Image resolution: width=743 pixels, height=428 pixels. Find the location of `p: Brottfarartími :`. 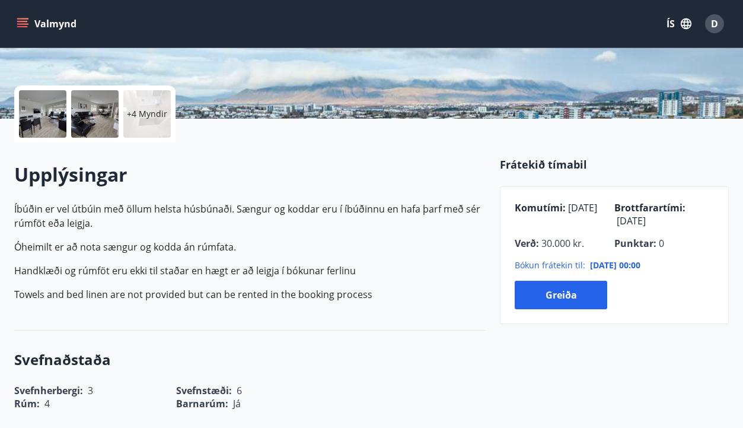

p: Brottfarartími : is located at coordinates (664, 214).